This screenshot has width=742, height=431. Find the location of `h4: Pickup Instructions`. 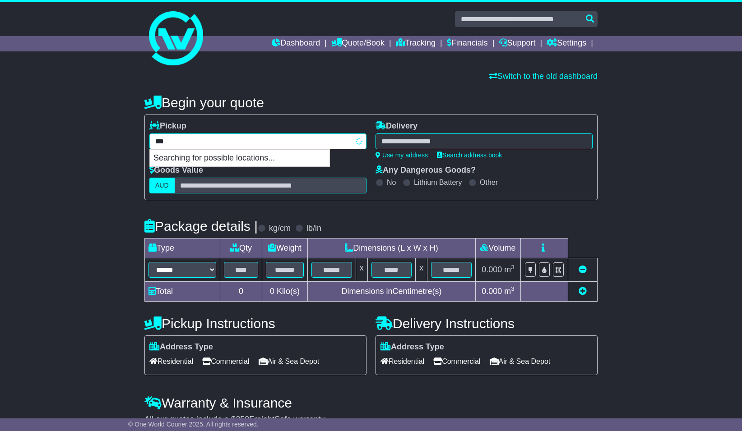

h4: Pickup Instructions is located at coordinates (255, 323).